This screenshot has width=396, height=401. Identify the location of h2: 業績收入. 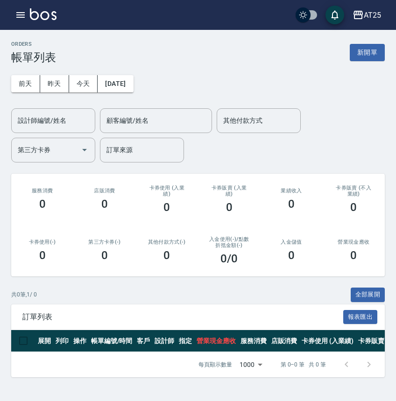
(291, 191).